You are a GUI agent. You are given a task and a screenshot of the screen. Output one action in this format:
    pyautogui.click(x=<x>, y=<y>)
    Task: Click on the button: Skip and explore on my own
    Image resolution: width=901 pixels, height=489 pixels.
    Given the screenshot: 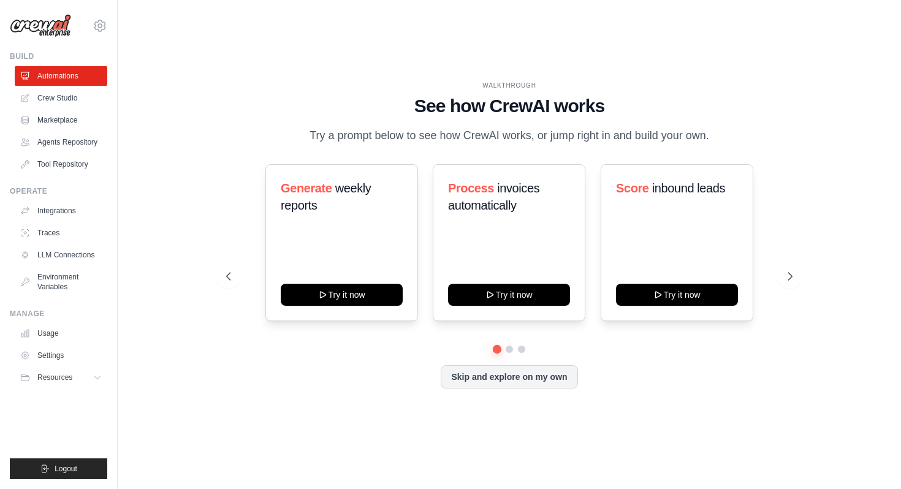 What is the action you would take?
    pyautogui.click(x=509, y=377)
    